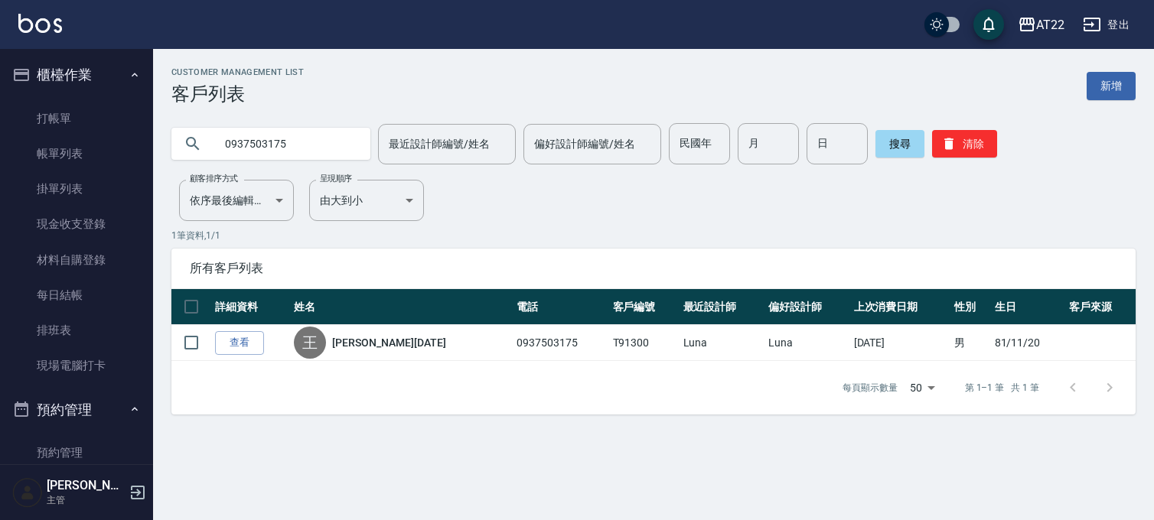 The height and width of the screenshot is (520, 1154). I want to click on button: 預約管理, so click(77, 410).